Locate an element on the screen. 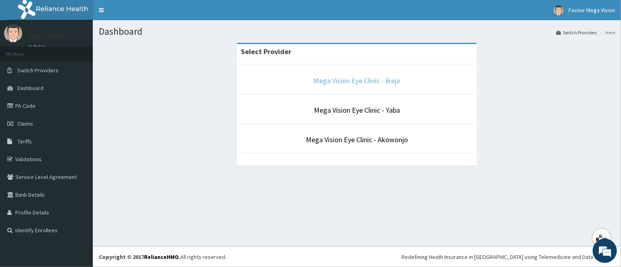  a: Mega Vision Eye Clinic - Yaba is located at coordinates (357, 110).